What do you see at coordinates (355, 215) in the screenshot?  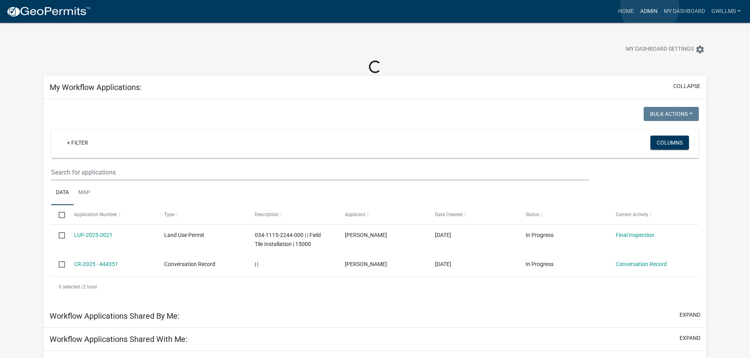 I see `span: Applicant` at bounding box center [355, 215].